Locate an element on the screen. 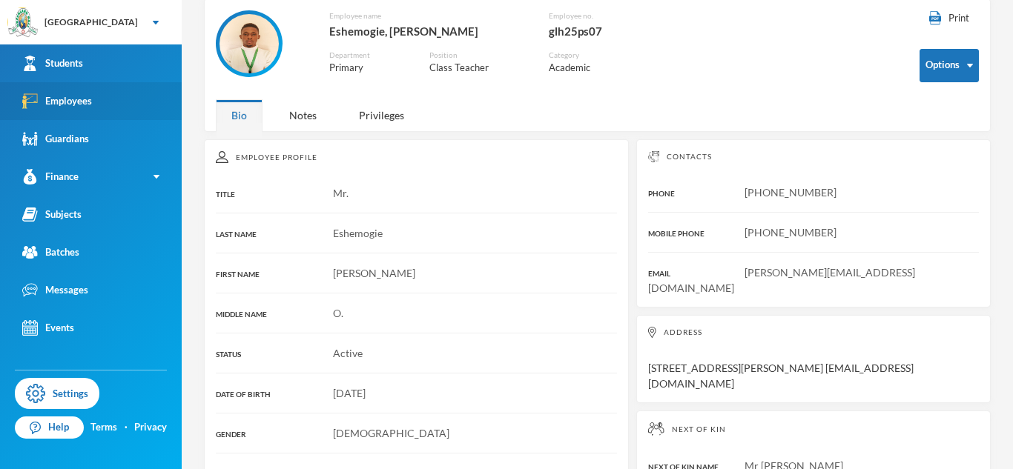 This screenshot has width=1013, height=469. div: Category is located at coordinates (581, 55).